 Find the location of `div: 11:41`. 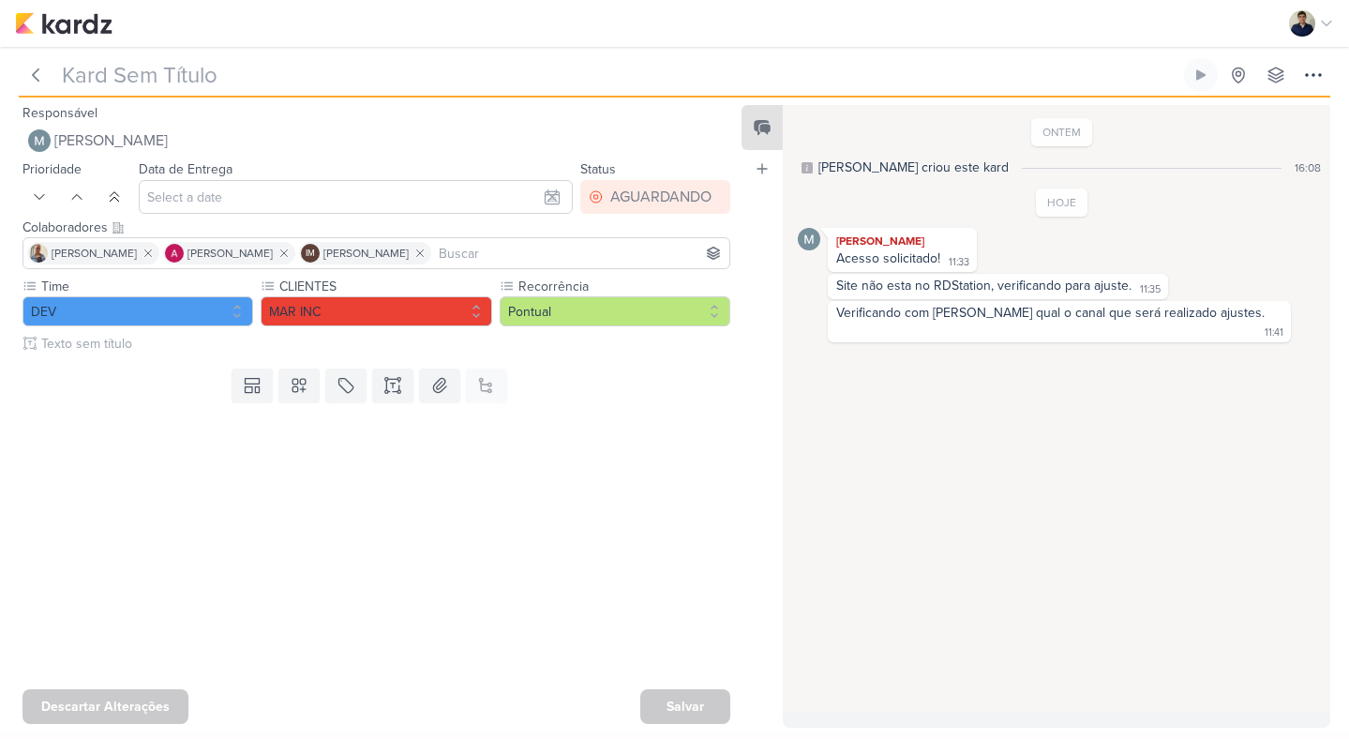

div: 11:41 is located at coordinates (1274, 333).